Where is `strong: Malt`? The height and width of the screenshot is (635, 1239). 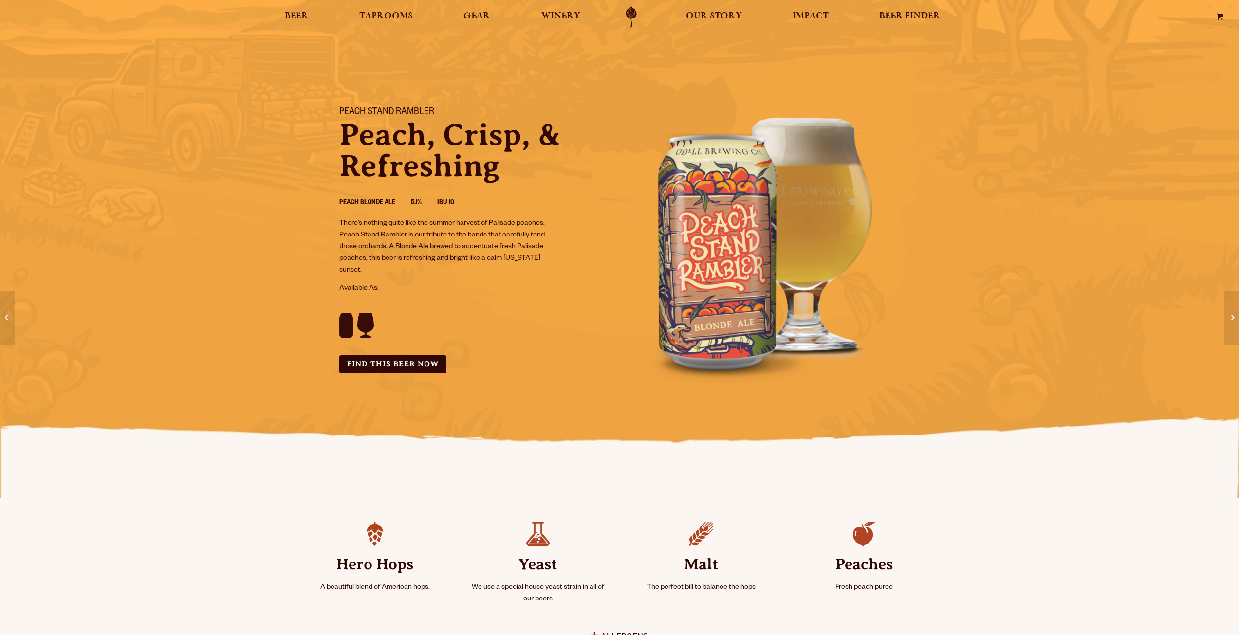 strong: Malt is located at coordinates (701, 564).